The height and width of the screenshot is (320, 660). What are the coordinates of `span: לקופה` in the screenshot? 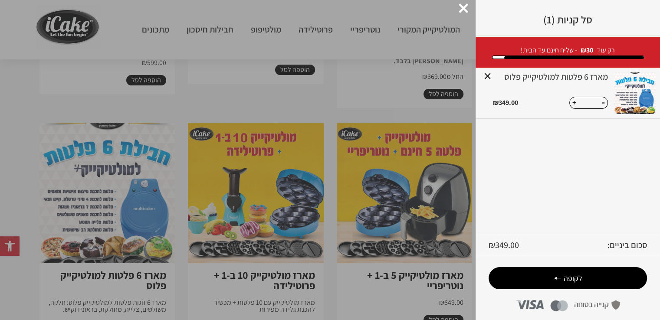 It's located at (573, 278).